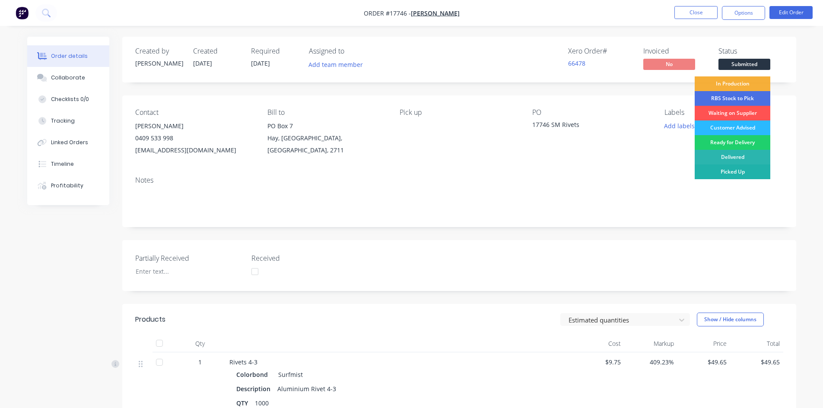  What do you see at coordinates (756, 344) in the screenshot?
I see `div: Total` at bounding box center [756, 344].